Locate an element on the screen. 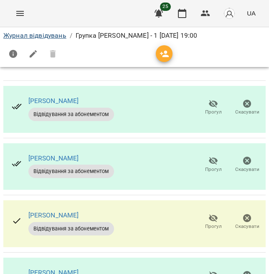 The height and width of the screenshot is (274, 269). nav: breadcrumb is located at coordinates (135, 36).